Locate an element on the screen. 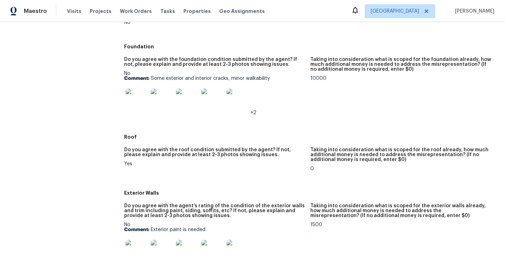 The width and height of the screenshot is (505, 264). h5: Taking into consideration what is scoped for the foundation already, how much additional money is... is located at coordinates (400, 64).